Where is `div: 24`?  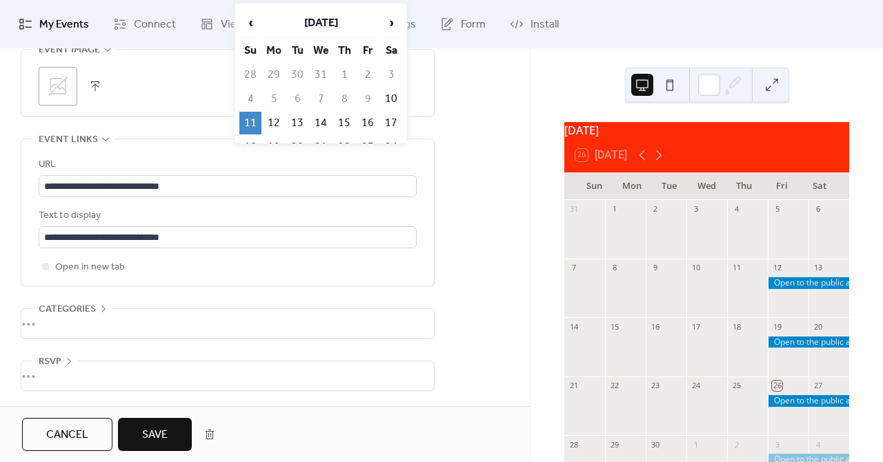 div: 24 is located at coordinates (696, 386).